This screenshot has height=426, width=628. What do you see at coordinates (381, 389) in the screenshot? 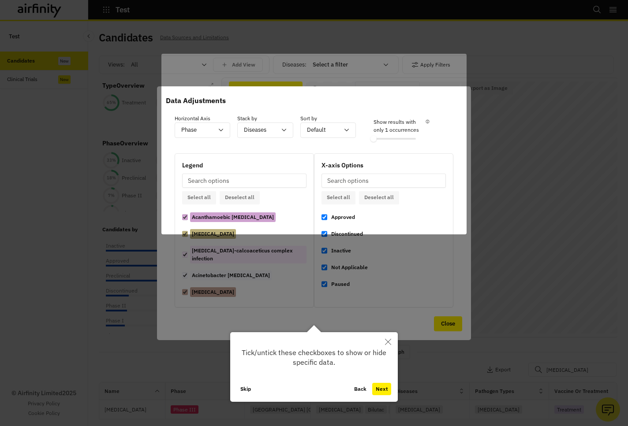
I see `button: Next` at bounding box center [381, 389].